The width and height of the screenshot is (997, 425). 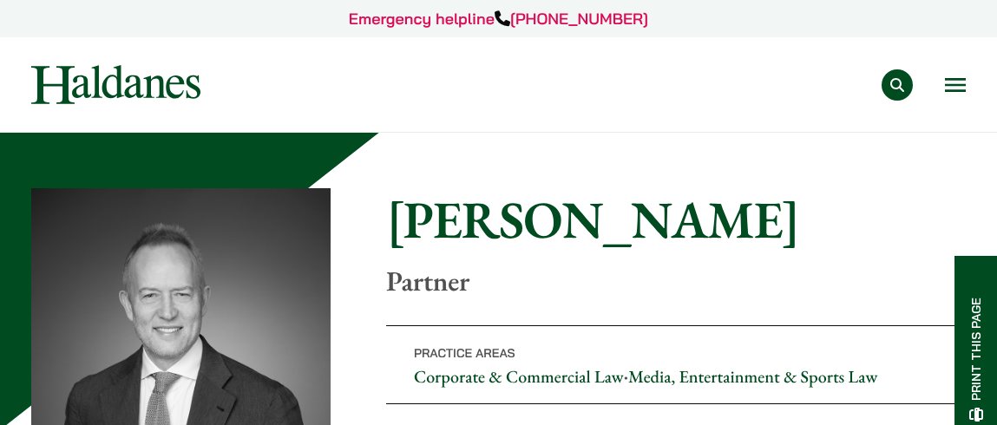 What do you see at coordinates (752, 377) in the screenshot?
I see `a: Media, Entertainment & Sports Law` at bounding box center [752, 377].